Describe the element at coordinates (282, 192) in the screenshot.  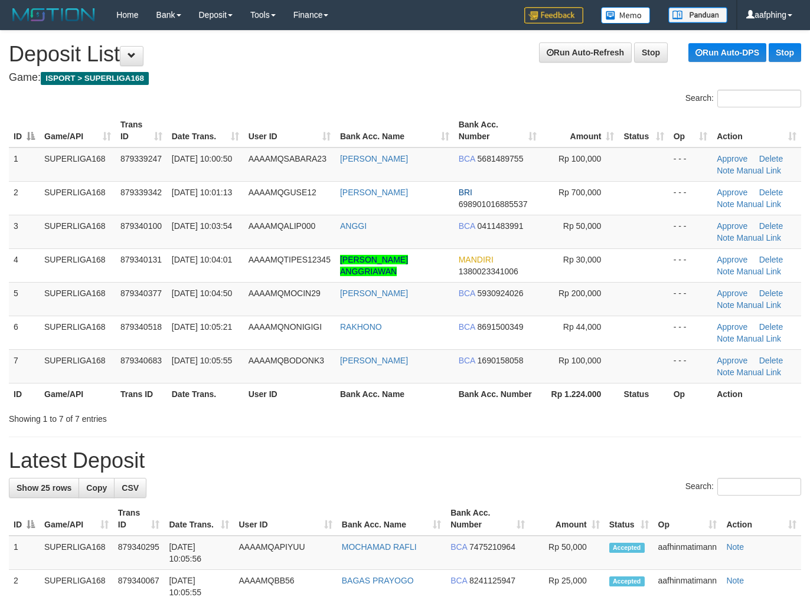
I see `span: AAAAMQGUSE12` at that location.